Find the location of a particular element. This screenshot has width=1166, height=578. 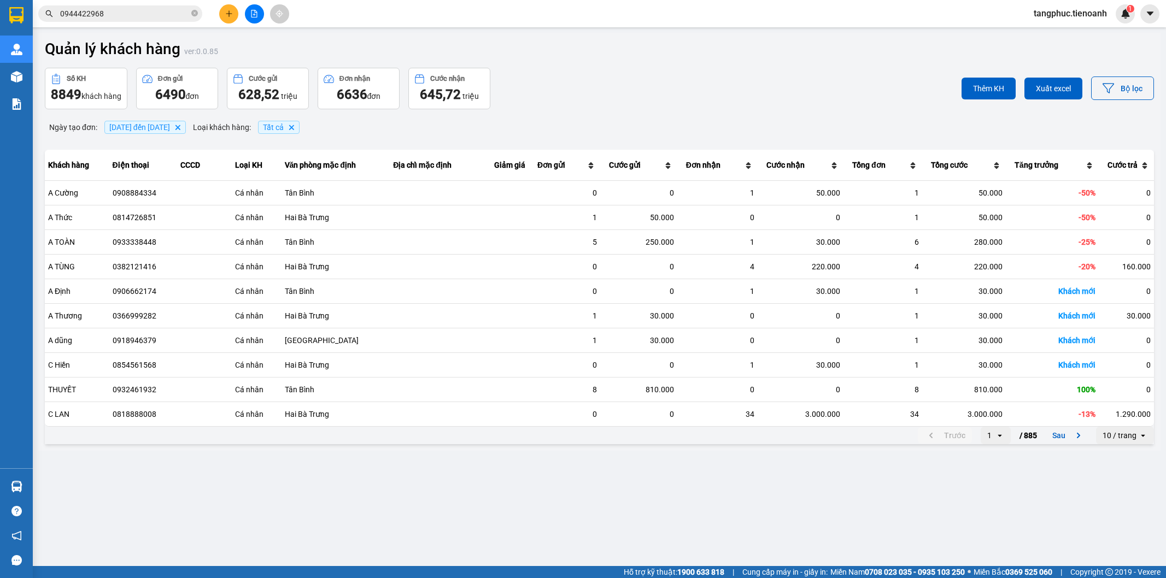

span: file-add is located at coordinates (254, 14).